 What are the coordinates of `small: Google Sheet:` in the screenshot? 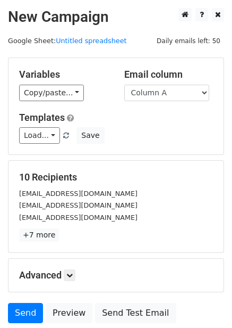 It's located at (68, 40).